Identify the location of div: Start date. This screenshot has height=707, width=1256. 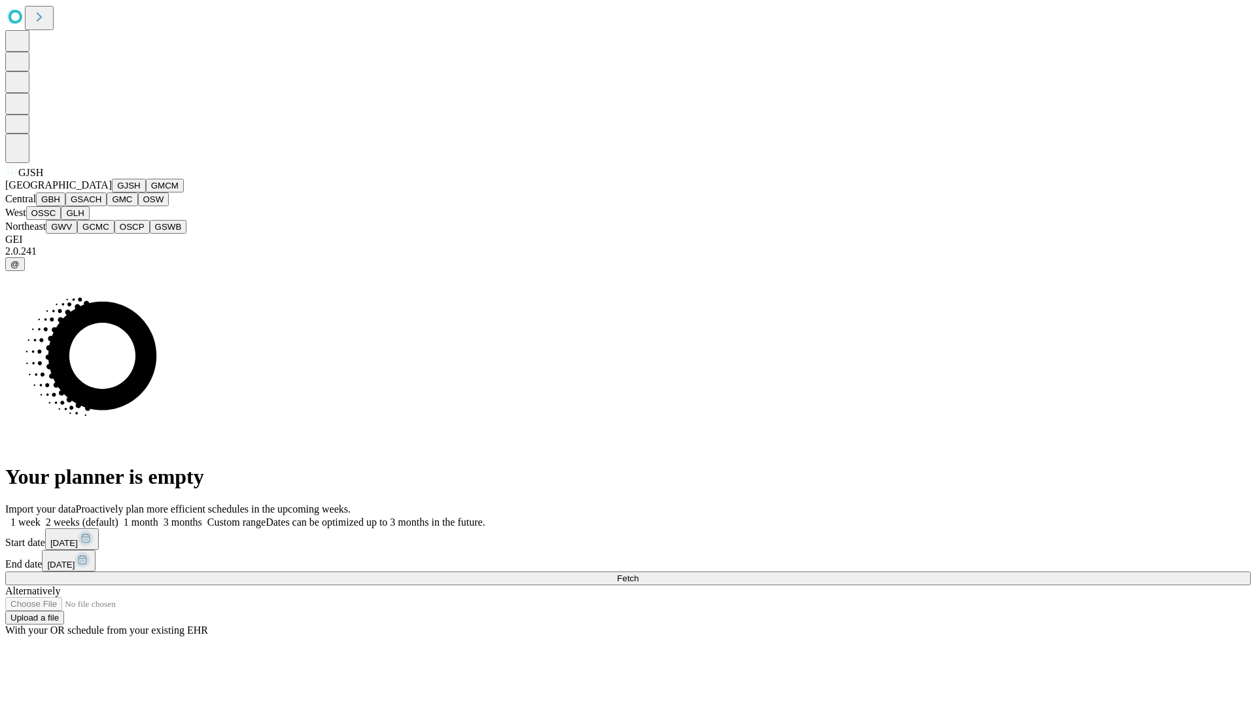
(628, 538).